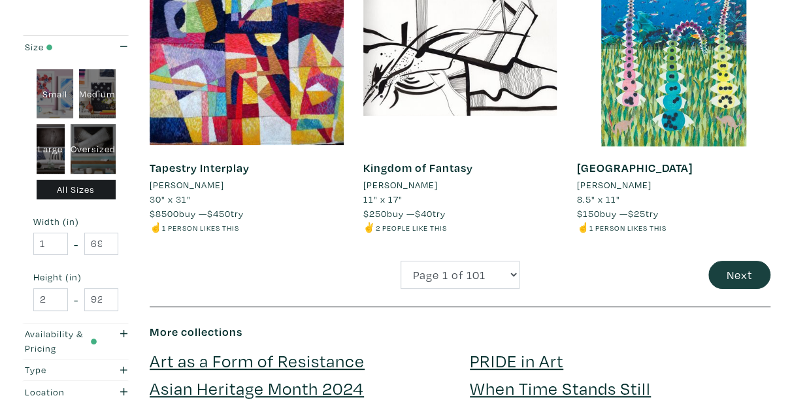  Describe the element at coordinates (219, 213) in the screenshot. I see `span: $450` at that location.